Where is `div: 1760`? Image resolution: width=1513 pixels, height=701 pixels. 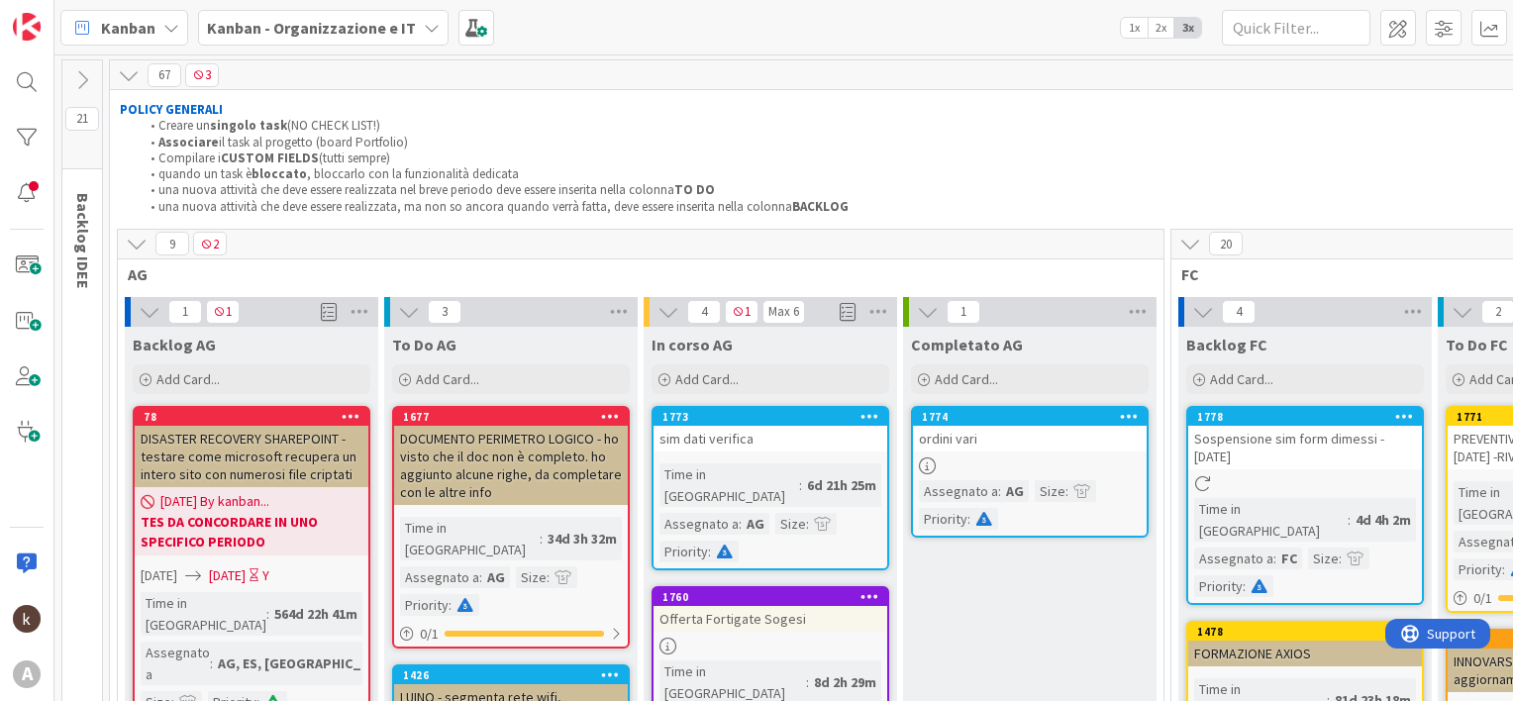
div: 1760 is located at coordinates (775, 597).